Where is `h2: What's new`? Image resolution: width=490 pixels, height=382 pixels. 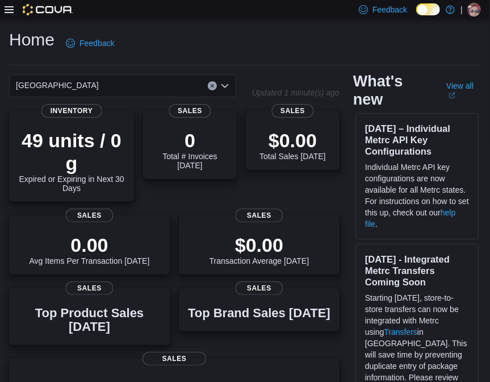
h2: What's new is located at coordinates (393, 90).